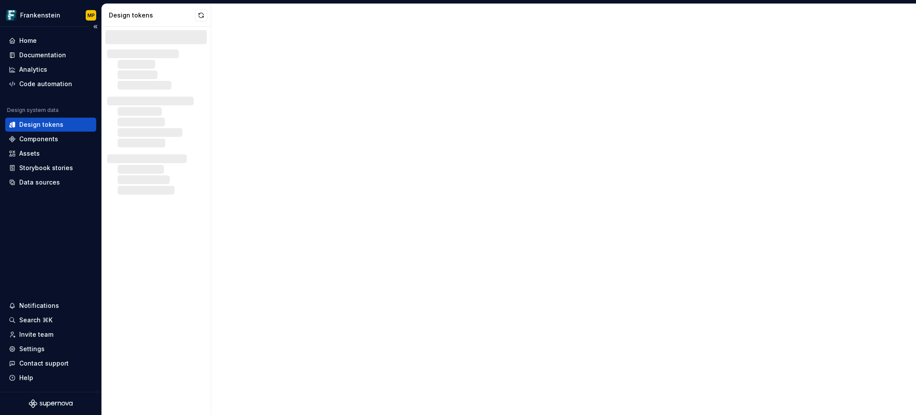 This screenshot has width=916, height=415. Describe the element at coordinates (91, 15) in the screenshot. I see `div: MP` at that location.